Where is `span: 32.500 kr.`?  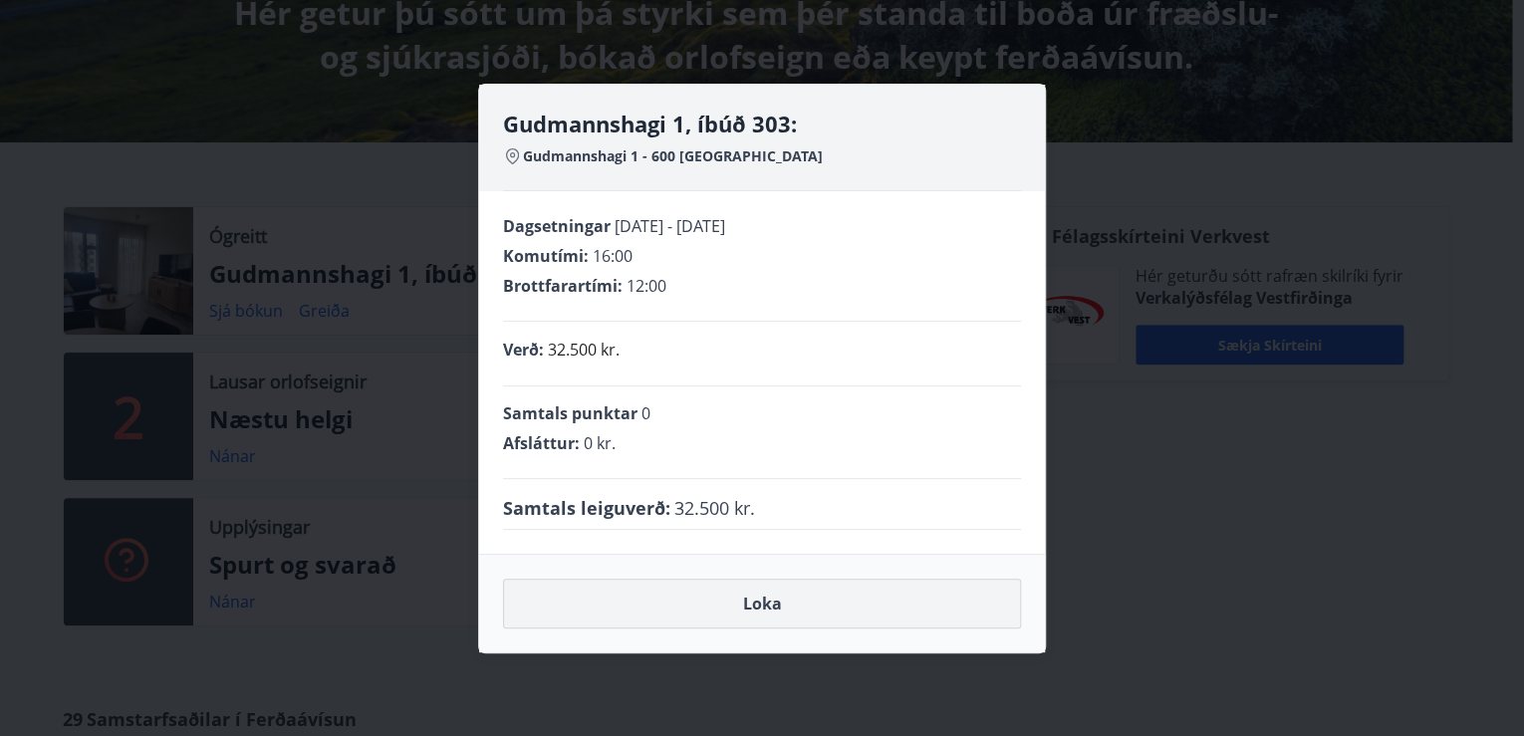
span: 32.500 kr. is located at coordinates (714, 508).